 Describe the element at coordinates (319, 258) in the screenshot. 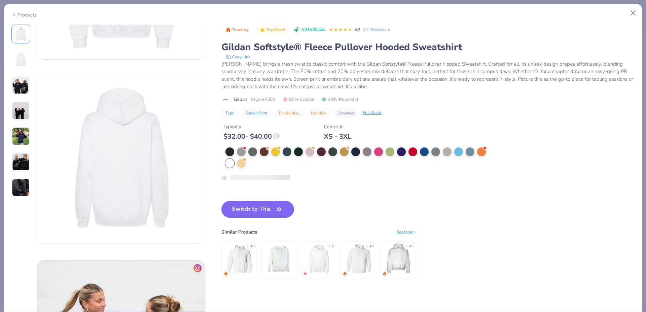

I see `img: Hanes Adult 9.7 Oz. Ultimate Cotton 90/10 Pullover Hood` at that location.